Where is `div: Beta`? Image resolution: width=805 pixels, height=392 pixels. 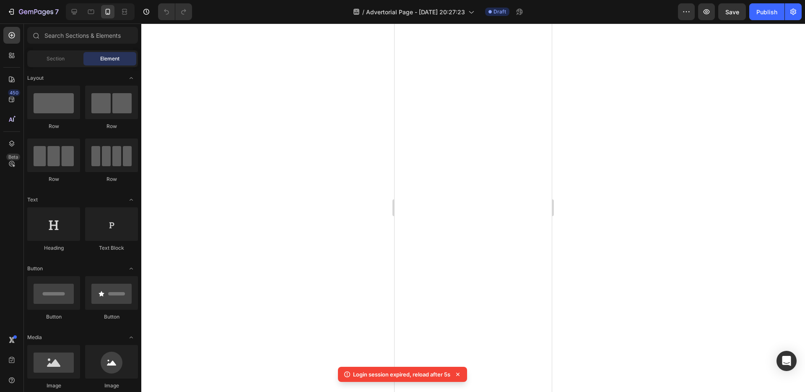
div: Beta is located at coordinates (13, 157).